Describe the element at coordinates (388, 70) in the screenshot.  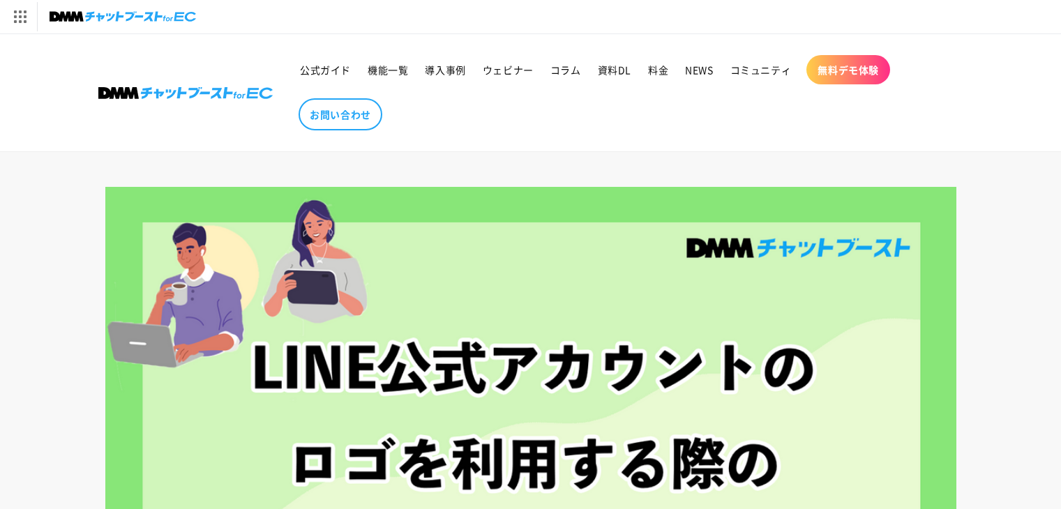
I see `span: 機能一覧` at that location.